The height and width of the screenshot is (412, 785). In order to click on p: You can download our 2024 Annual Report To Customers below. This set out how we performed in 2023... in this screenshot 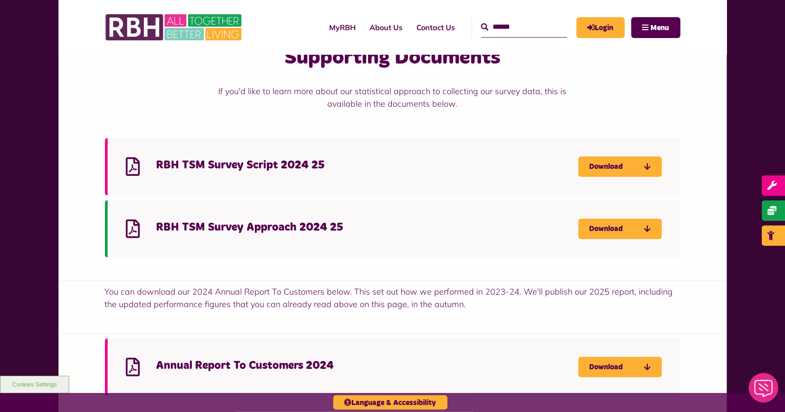, I will do `click(393, 298)`.